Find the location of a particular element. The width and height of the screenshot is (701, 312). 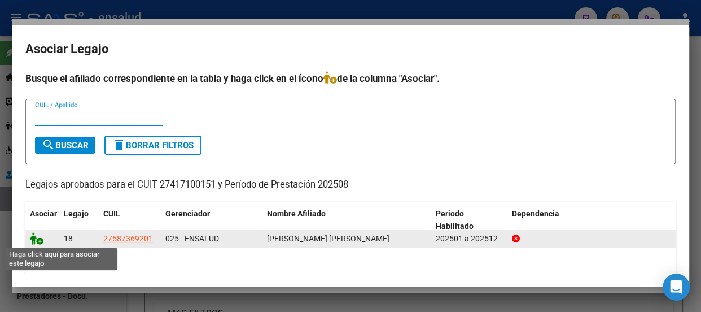

div: 1 registros is located at coordinates (351, 266).